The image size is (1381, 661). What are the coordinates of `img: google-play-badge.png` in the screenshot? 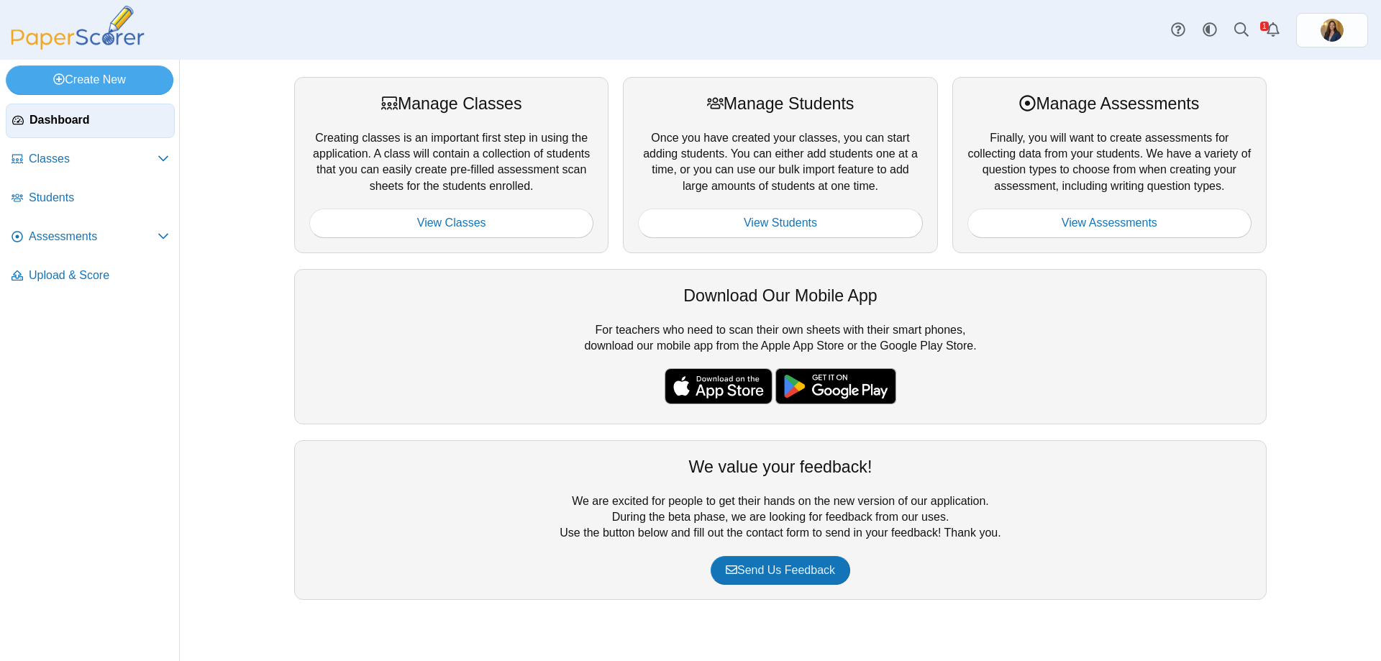 It's located at (836, 386).